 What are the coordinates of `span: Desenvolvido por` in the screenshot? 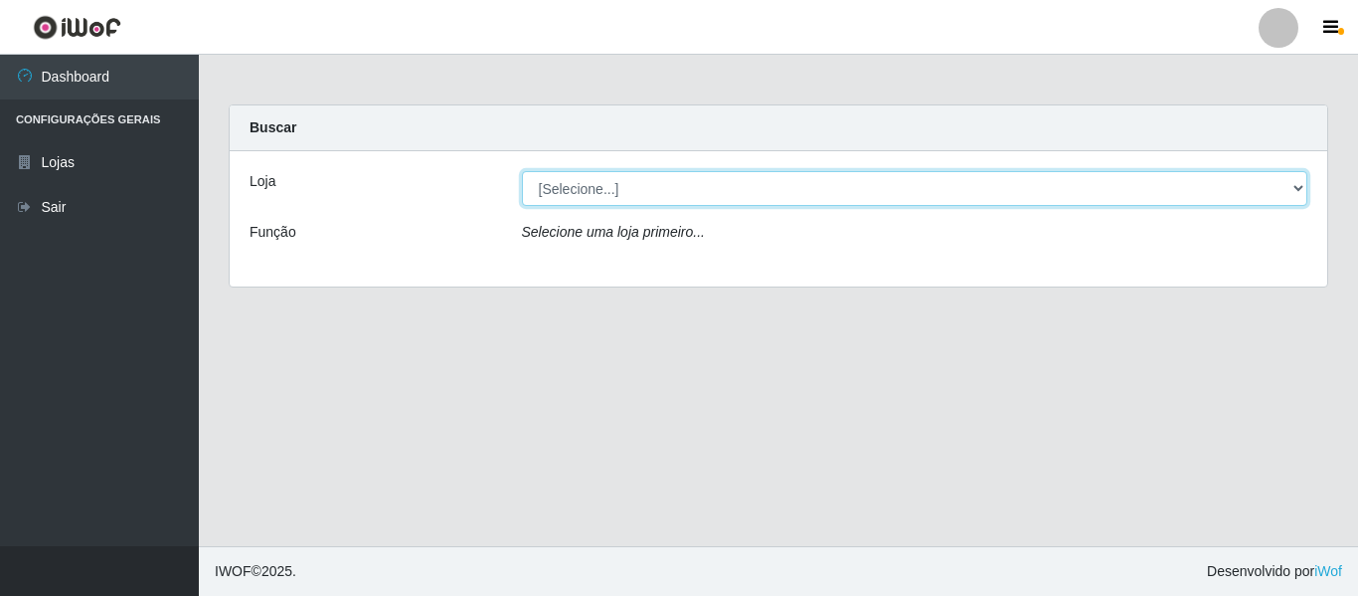 It's located at (1275, 571).